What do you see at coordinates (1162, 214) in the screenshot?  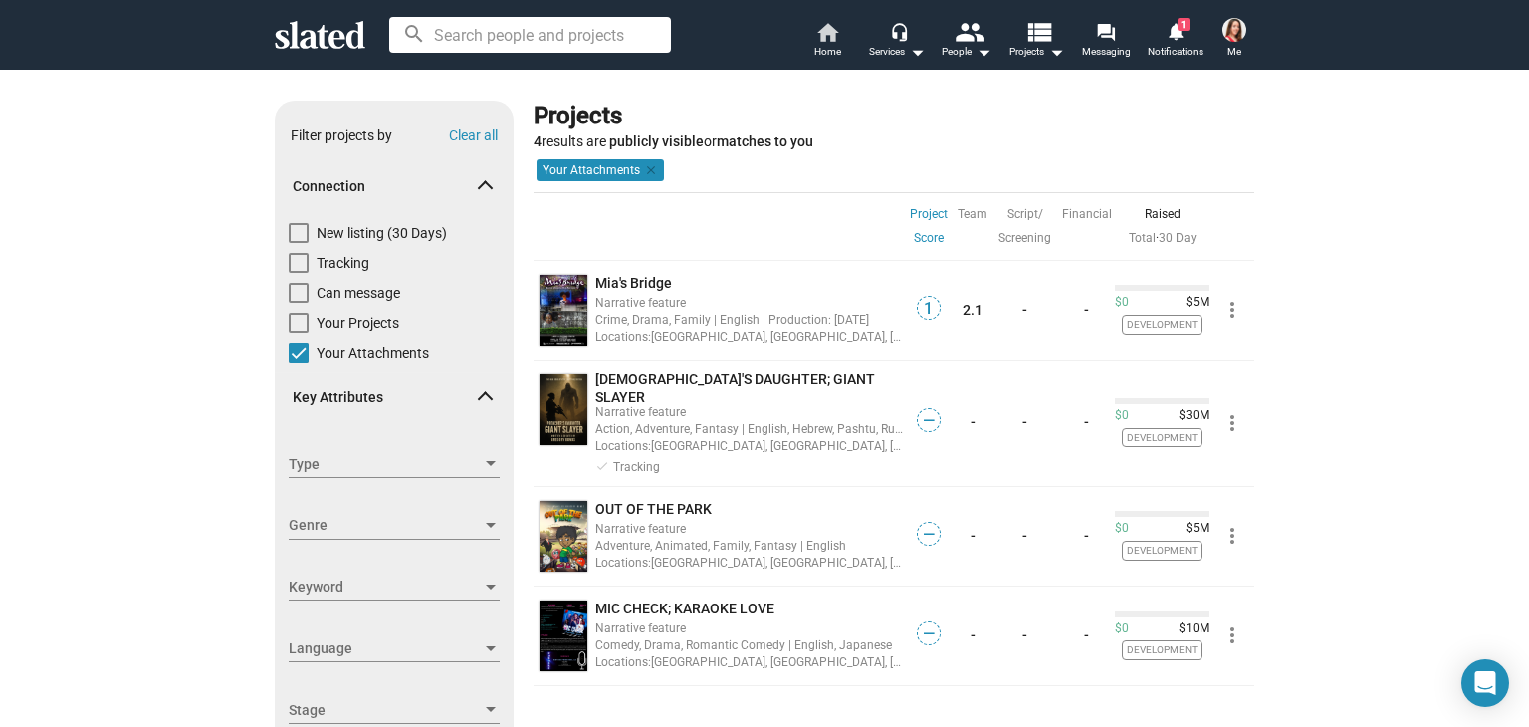 I see `div: Raised` at bounding box center [1162, 214].